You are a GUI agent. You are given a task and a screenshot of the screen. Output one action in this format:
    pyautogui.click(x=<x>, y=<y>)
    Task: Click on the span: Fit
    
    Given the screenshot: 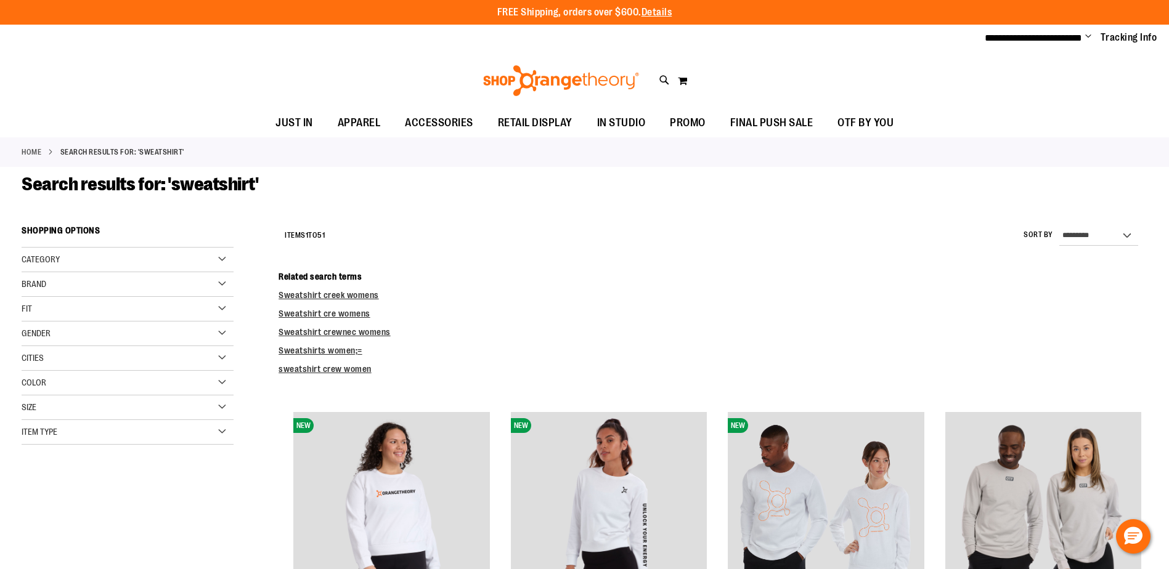 What is the action you would take?
    pyautogui.click(x=26, y=309)
    